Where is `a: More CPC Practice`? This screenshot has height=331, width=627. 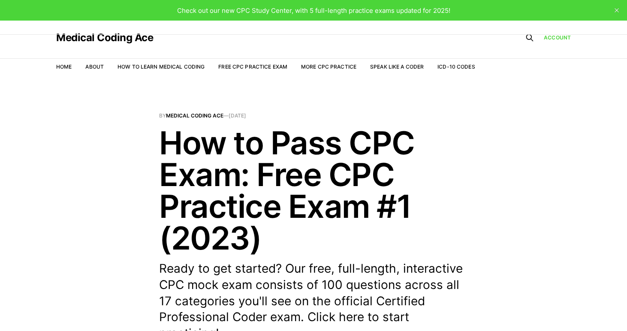
a: More CPC Practice is located at coordinates (329, 67).